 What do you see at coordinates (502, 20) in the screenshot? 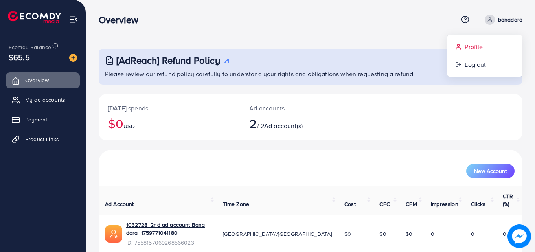
I see `a: banadora` at bounding box center [502, 20].